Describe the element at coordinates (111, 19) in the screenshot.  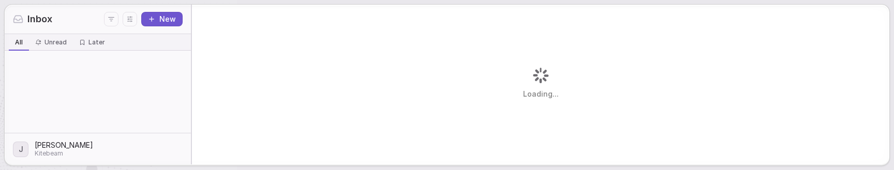
I see `button: Filters` at that location.